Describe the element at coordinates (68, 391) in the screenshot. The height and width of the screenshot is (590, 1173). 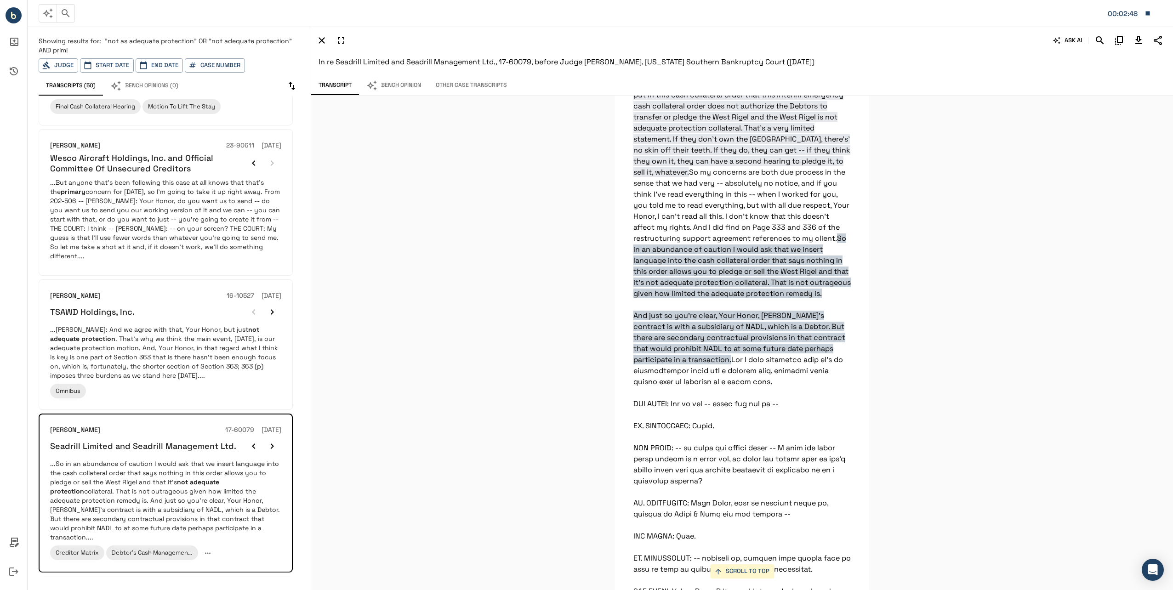
I see `span: Omnibus` at that location.